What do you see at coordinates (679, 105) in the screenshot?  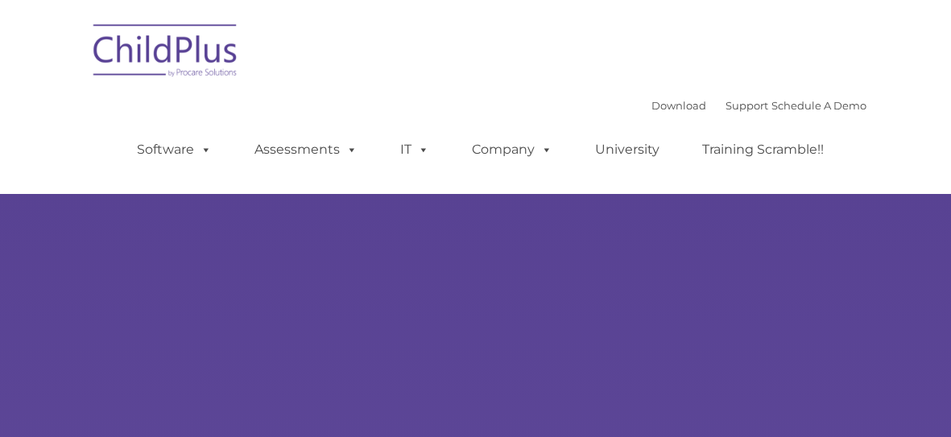 I see `a: Download` at bounding box center [679, 105].